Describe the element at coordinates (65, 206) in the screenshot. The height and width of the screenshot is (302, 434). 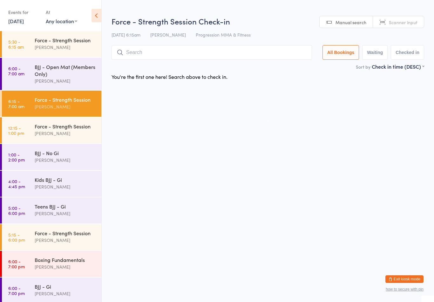
I see `div: Teens BJJ - Gi` at that location.